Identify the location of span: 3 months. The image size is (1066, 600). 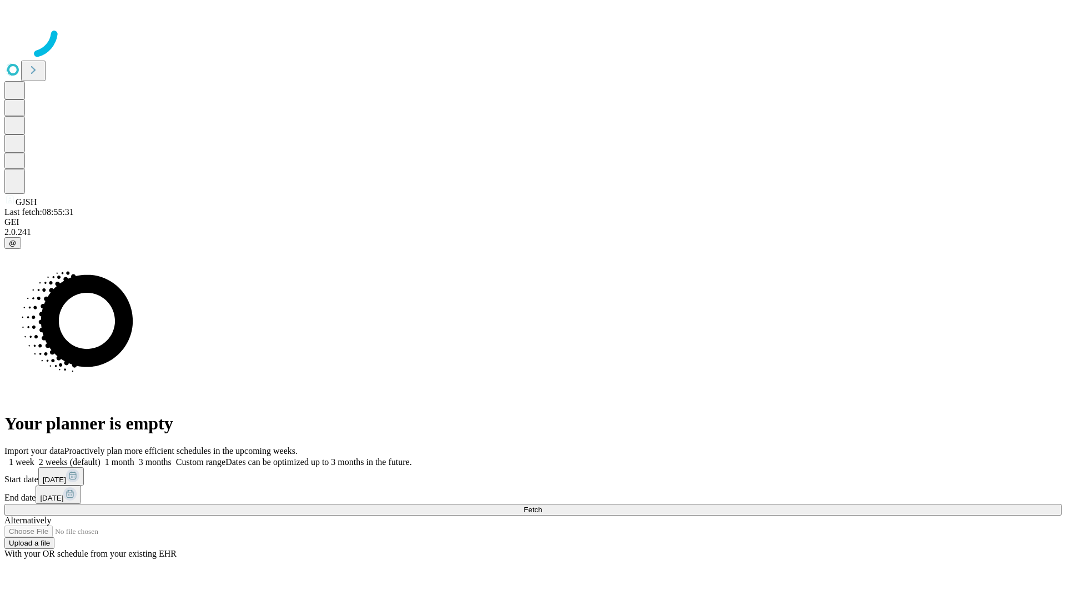
(155, 461).